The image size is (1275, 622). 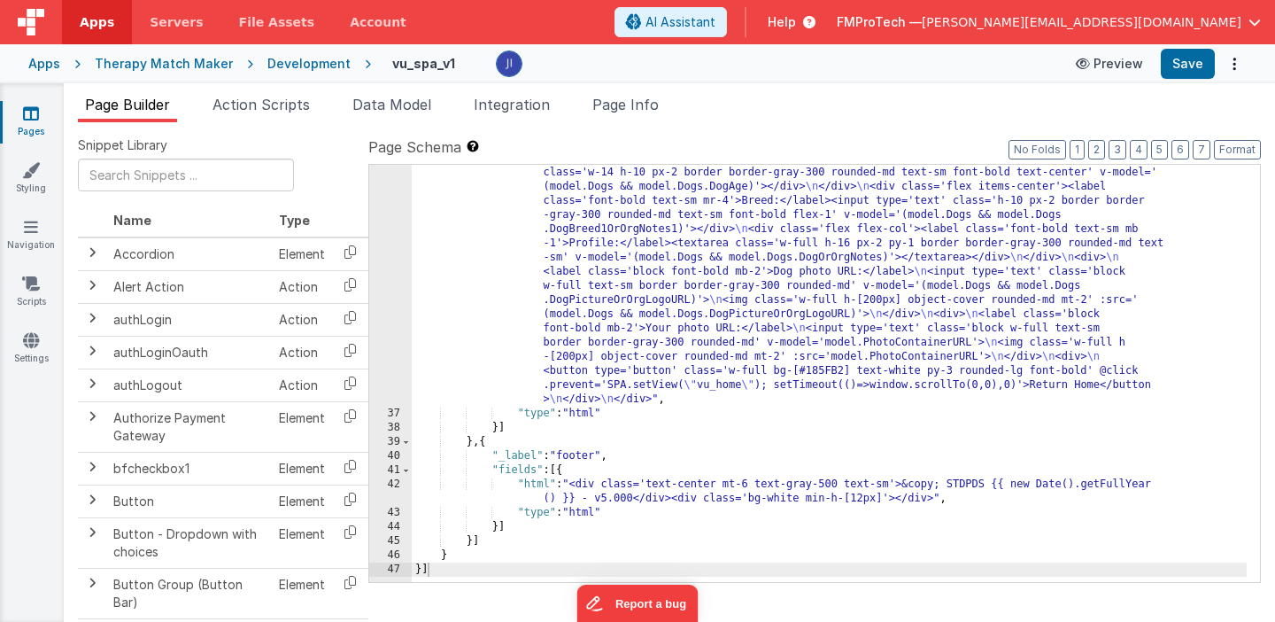 I want to click on div: 39, so click(x=391, y=442).